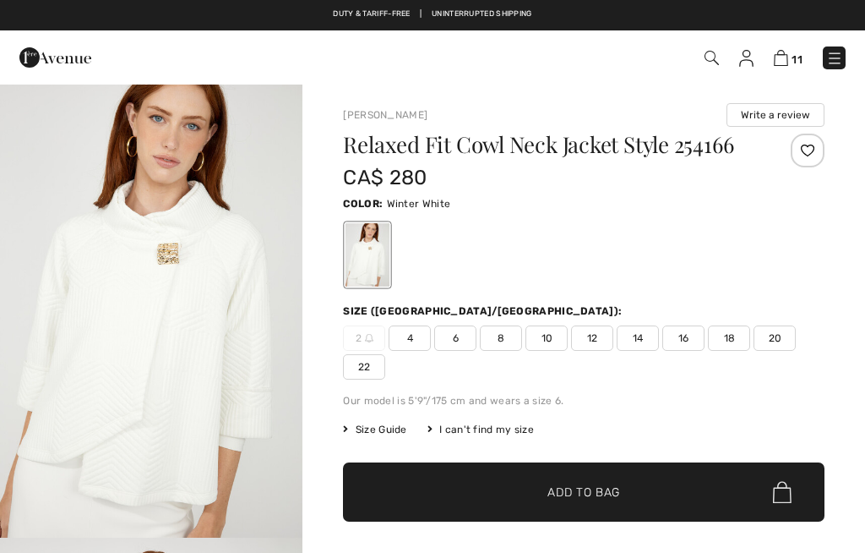  Describe the element at coordinates (835, 58) in the screenshot. I see `img: Menu` at that location.